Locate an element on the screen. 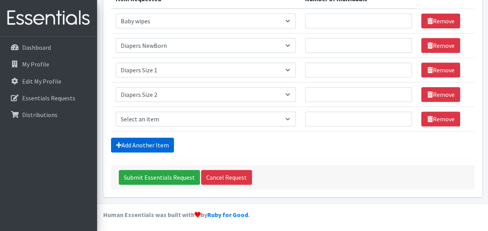 The width and height of the screenshot is (488, 231). a: Cancel Request is located at coordinates (226, 177).